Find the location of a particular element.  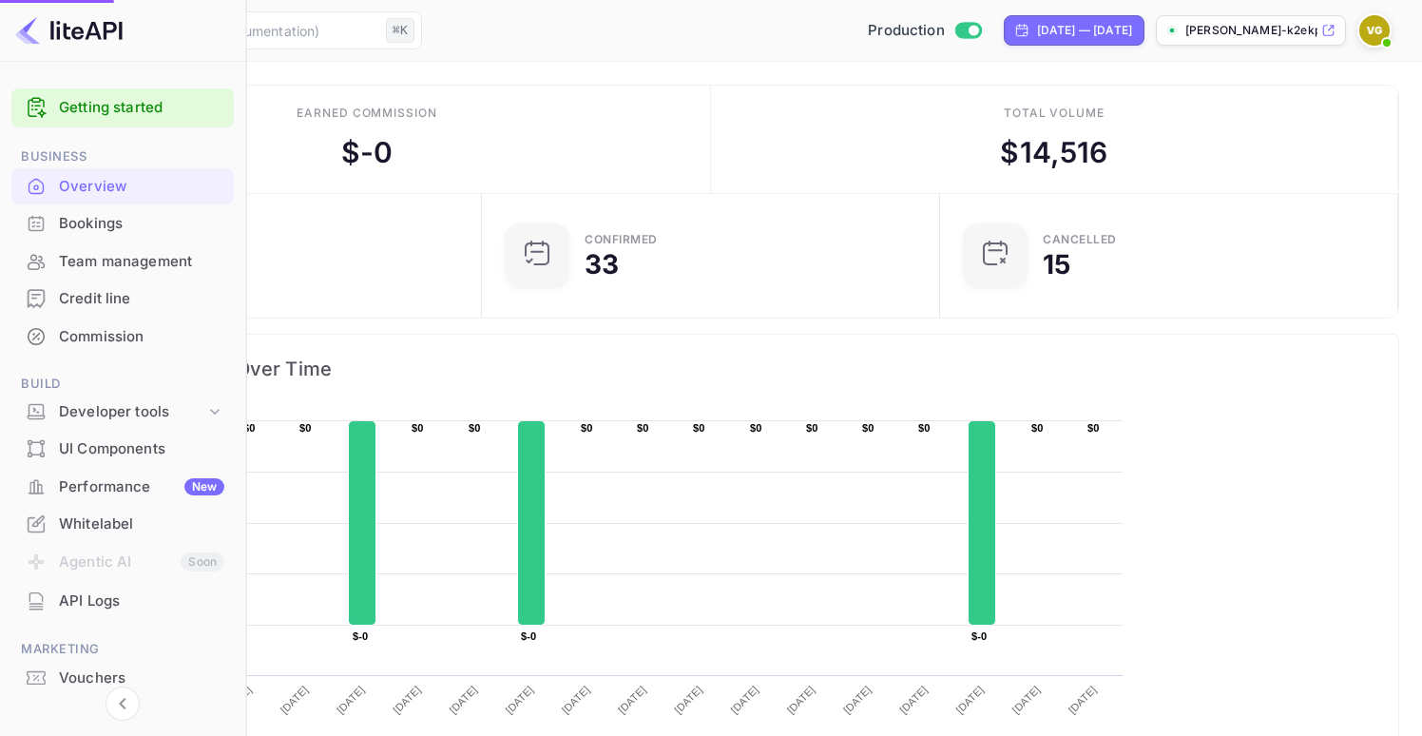

div: Performance is located at coordinates (142, 487).